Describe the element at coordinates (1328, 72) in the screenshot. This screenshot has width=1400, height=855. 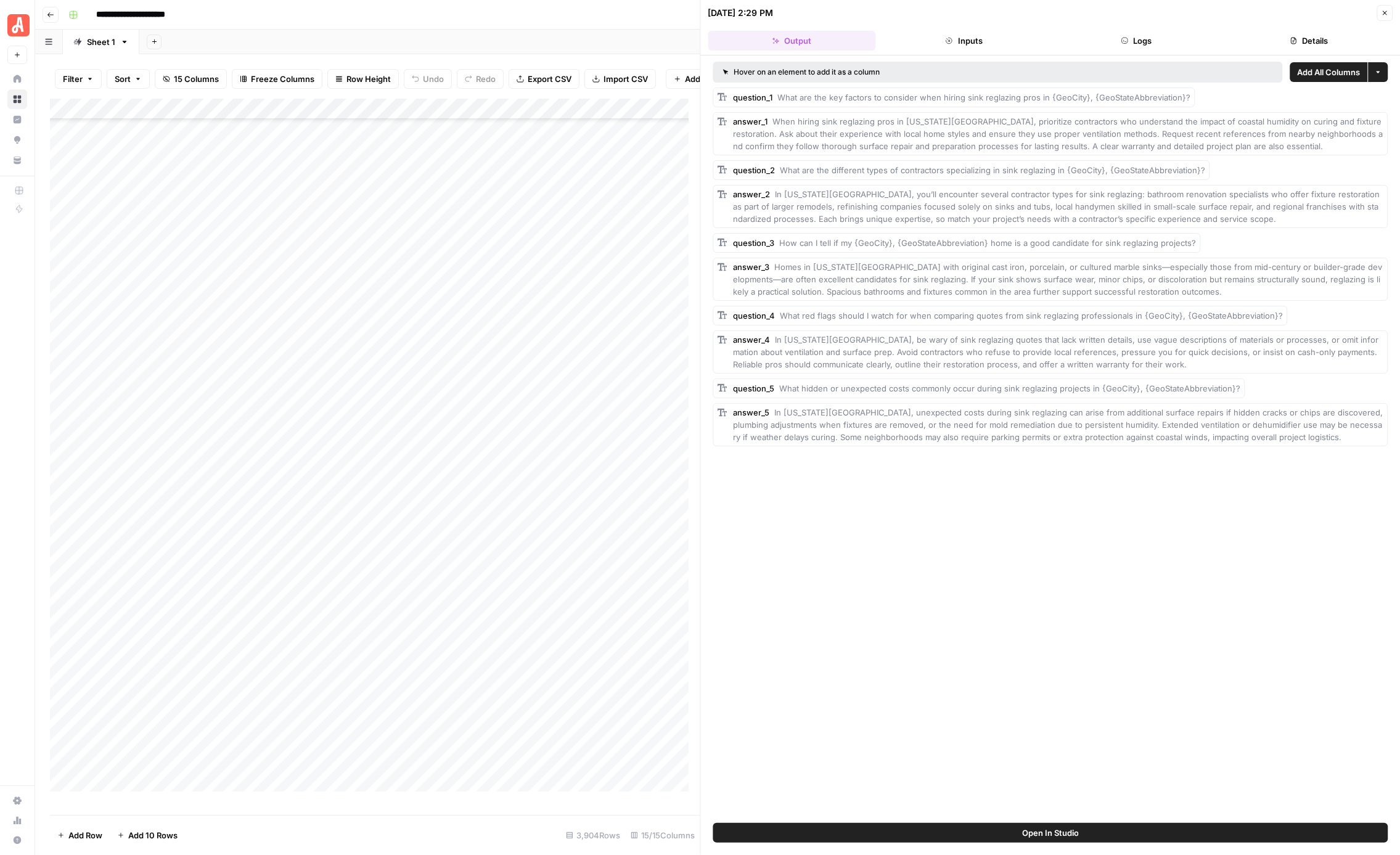
I see `button: Add All Columns` at that location.